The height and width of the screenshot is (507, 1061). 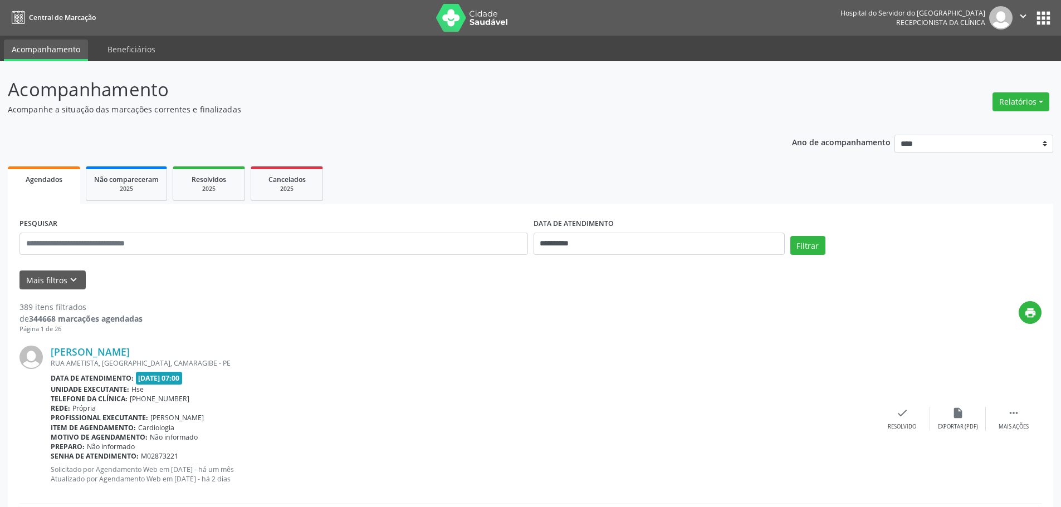 I want to click on b: Data de atendimento:, so click(x=92, y=378).